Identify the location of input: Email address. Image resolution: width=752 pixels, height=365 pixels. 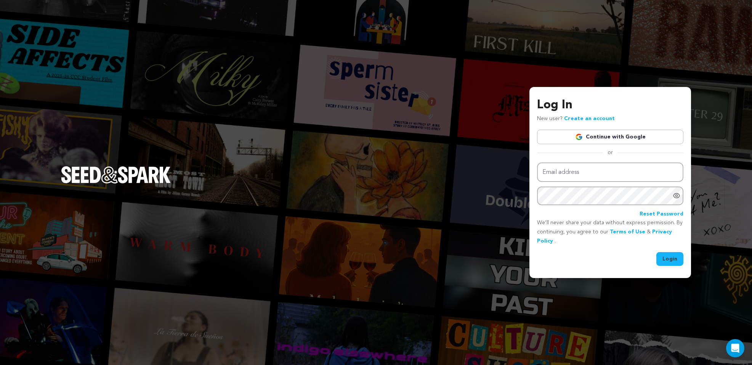
(610, 172).